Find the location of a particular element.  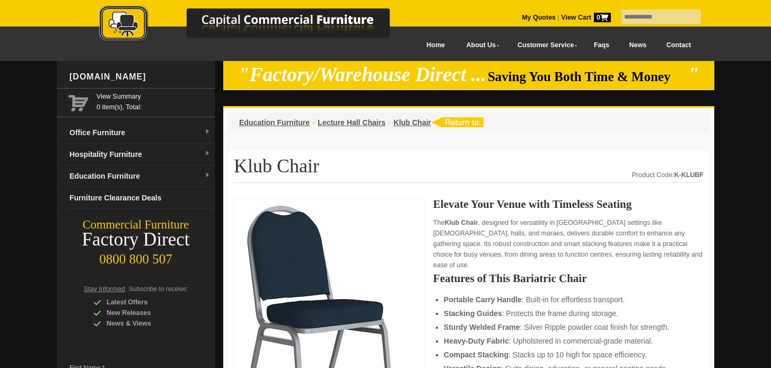

span: Education Furniture is located at coordinates (274, 122).